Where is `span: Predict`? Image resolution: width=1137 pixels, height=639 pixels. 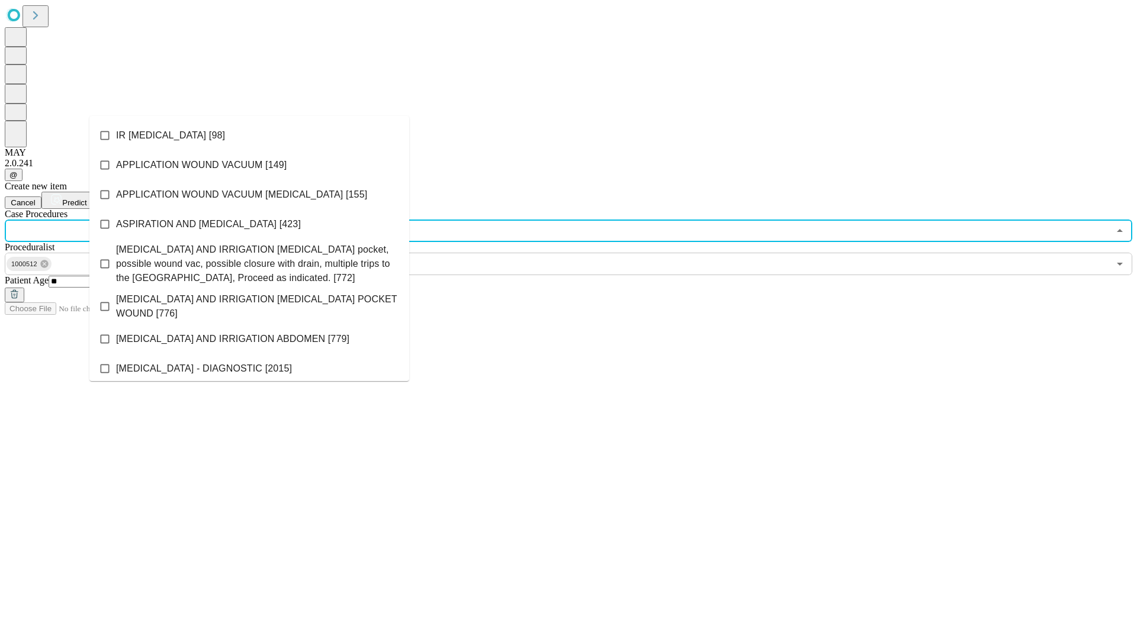
span: Predict is located at coordinates (74, 202).